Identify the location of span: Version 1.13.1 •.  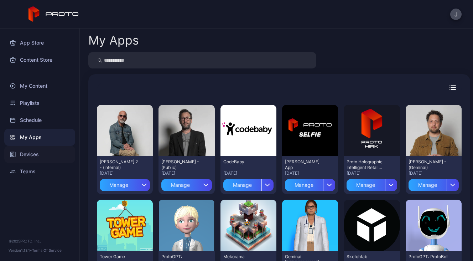
(20, 250).